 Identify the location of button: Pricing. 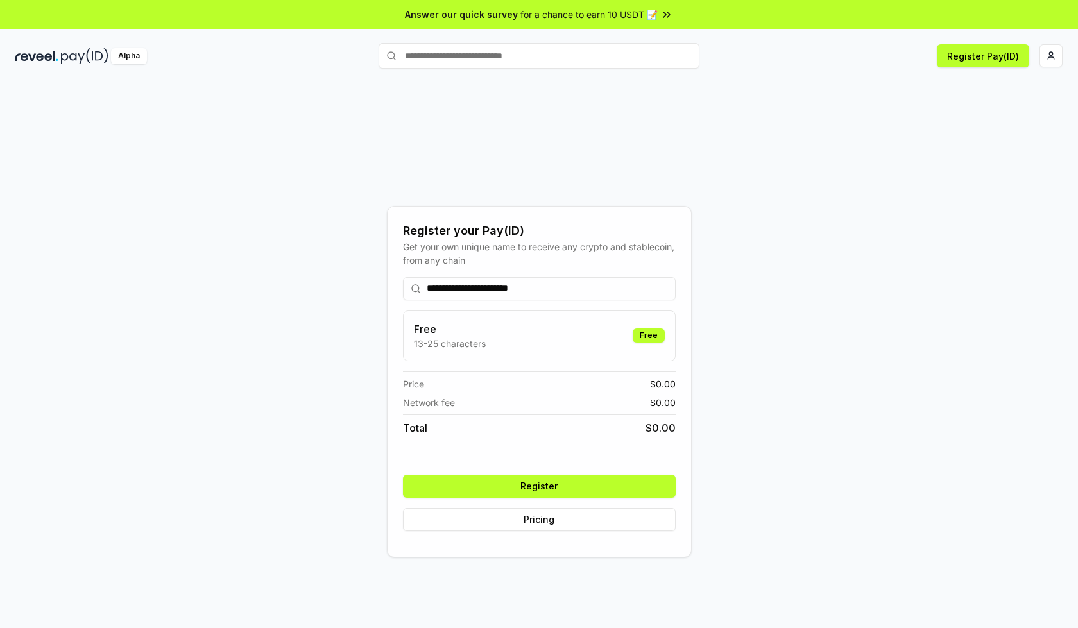
(539, 520).